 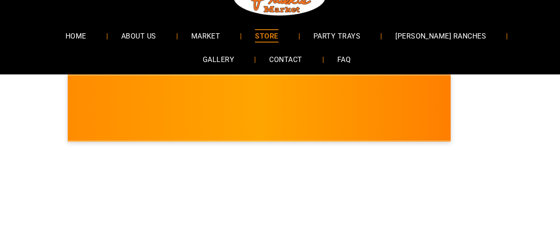 What do you see at coordinates (337, 35) in the screenshot?
I see `a: PARTY TRAYS` at bounding box center [337, 35].